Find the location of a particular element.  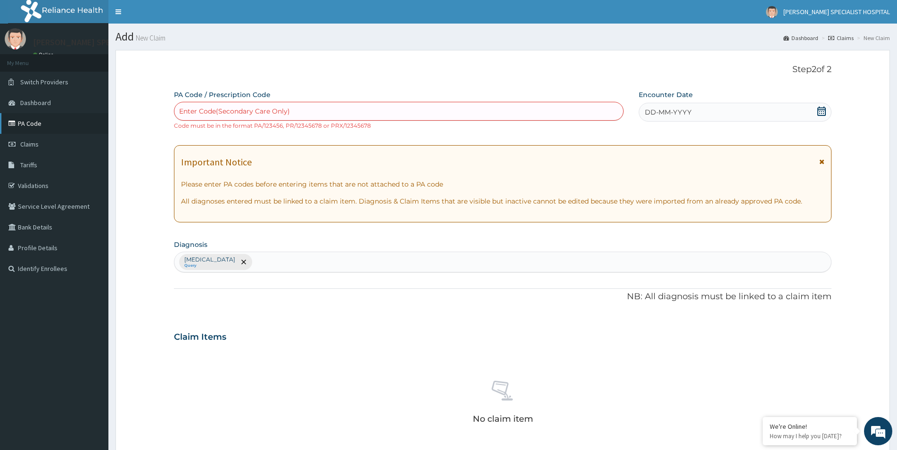

h3: Claim Items is located at coordinates (200, 338).